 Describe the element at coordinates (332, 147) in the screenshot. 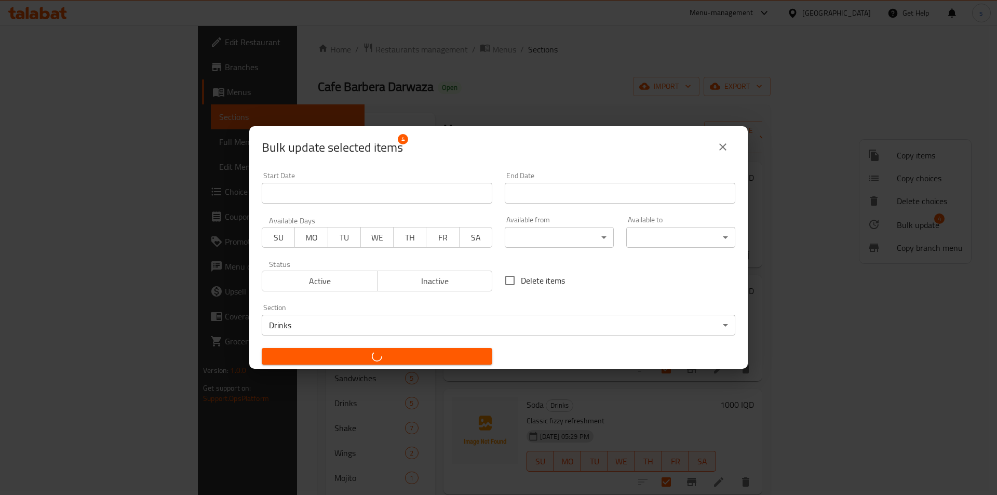

I see `span: Selected items count` at that location.